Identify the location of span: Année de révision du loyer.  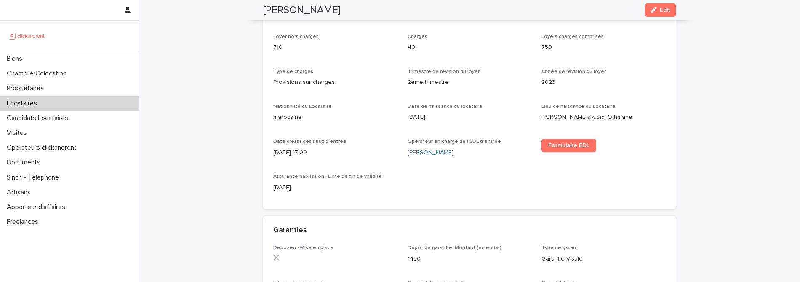
(573, 72).